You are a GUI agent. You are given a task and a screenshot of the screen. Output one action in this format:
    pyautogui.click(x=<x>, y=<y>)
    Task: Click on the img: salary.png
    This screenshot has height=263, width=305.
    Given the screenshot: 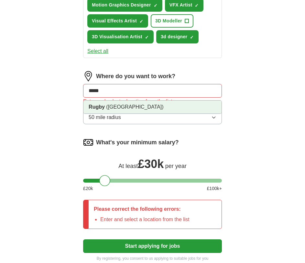 What is the action you would take?
    pyautogui.click(x=88, y=142)
    